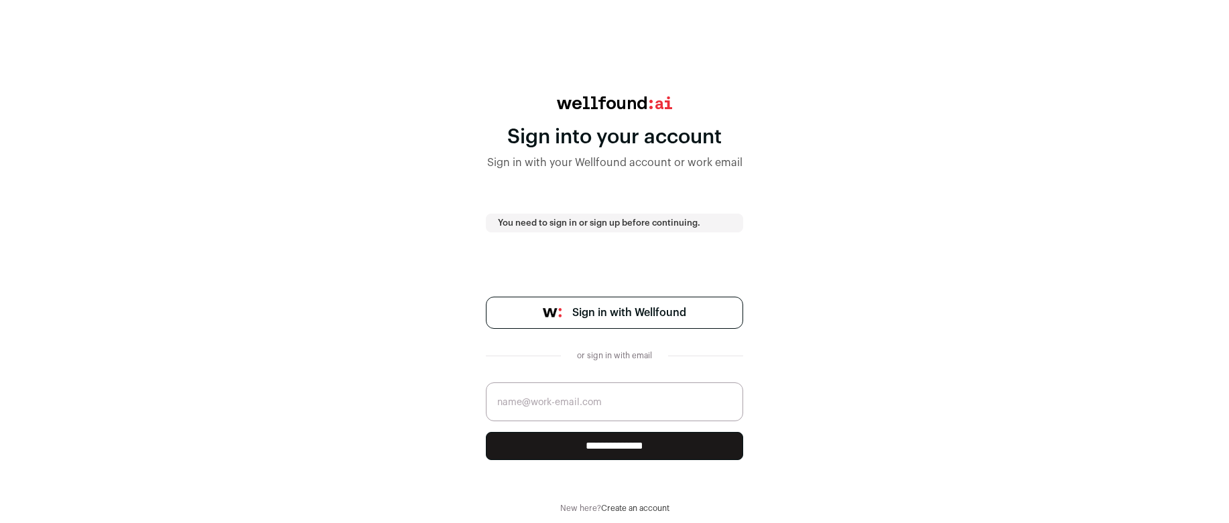 The width and height of the screenshot is (1229, 523). Describe the element at coordinates (629, 313) in the screenshot. I see `span: Sign in with Wellfound` at that location.